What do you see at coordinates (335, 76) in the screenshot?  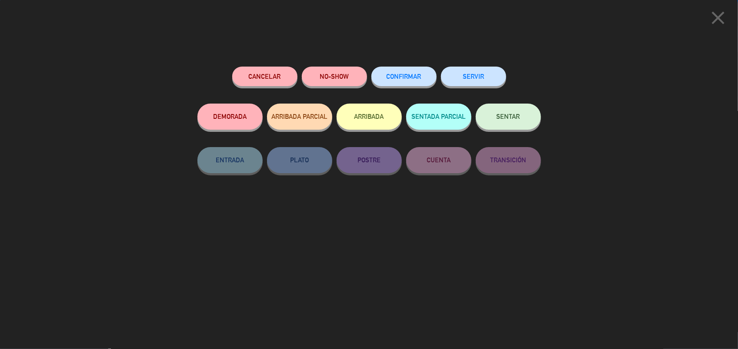 I see `button: NO-SHOW` at bounding box center [335, 76].